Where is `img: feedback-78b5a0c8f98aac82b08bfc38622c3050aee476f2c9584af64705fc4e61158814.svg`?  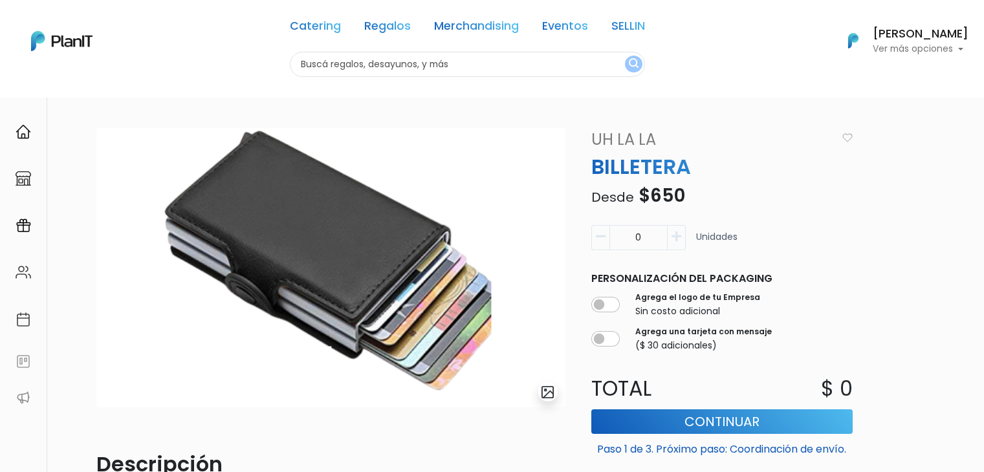
img: feedback-78b5a0c8f98aac82b08bfc38622c3050aee476f2c9584af64705fc4e61158814.svg is located at coordinates (23, 362).